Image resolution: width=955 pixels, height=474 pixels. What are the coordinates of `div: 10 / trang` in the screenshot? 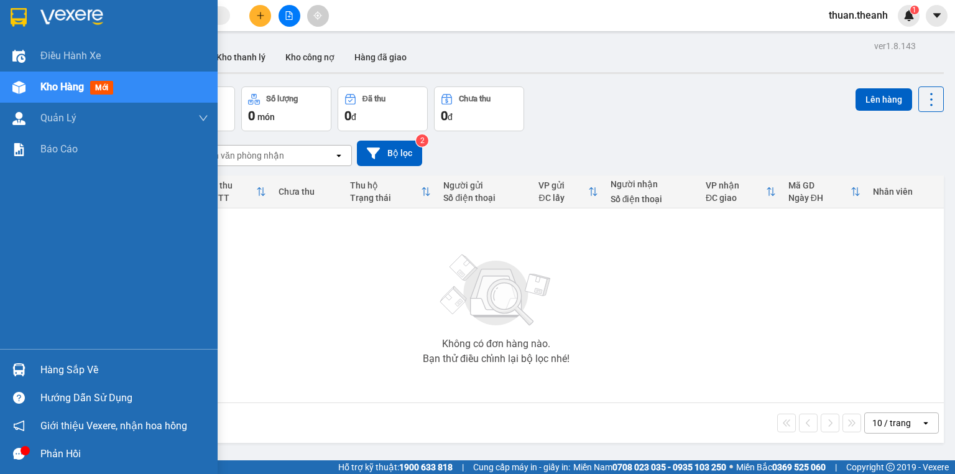 It's located at (891, 423).